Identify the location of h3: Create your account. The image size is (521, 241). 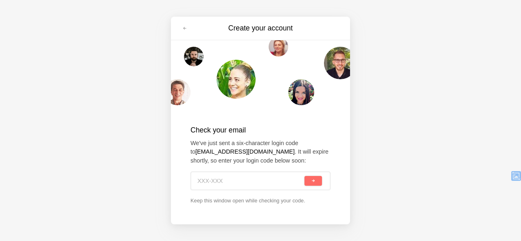
(260, 28).